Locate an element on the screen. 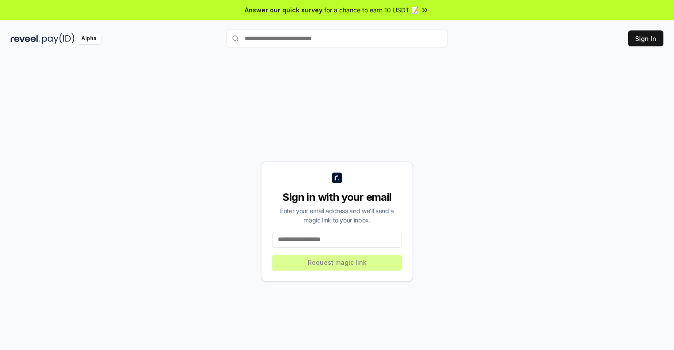 The image size is (674, 350). img: logo_small is located at coordinates (337, 178).